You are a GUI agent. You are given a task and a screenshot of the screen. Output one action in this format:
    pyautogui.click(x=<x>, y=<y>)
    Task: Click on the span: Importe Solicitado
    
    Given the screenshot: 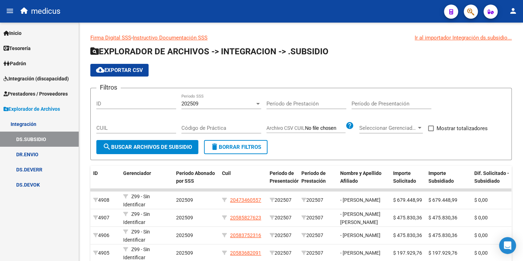 What is the action you would take?
    pyautogui.click(x=405, y=177)
    